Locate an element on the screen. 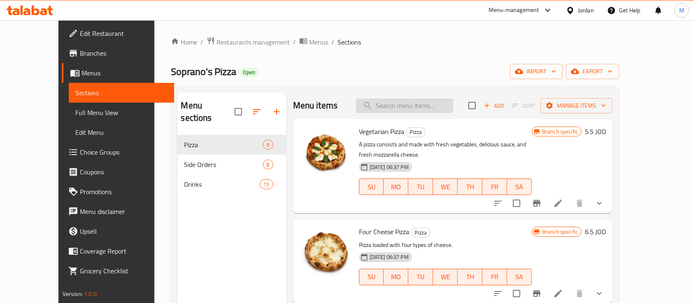  div: Jordan is located at coordinates (586, 10).